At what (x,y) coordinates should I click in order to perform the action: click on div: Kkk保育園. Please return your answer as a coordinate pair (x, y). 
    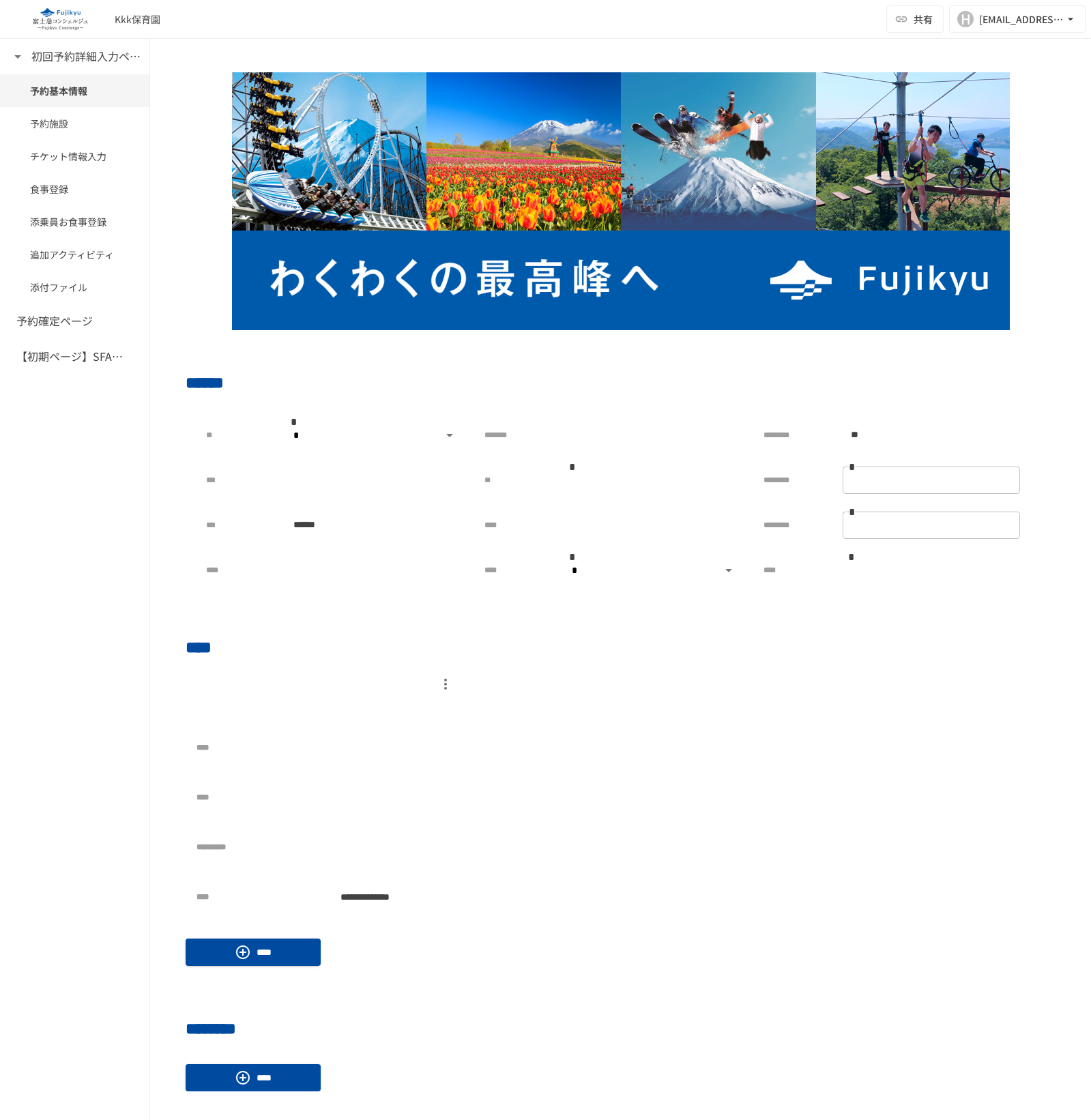
    Looking at the image, I should click on (137, 19).